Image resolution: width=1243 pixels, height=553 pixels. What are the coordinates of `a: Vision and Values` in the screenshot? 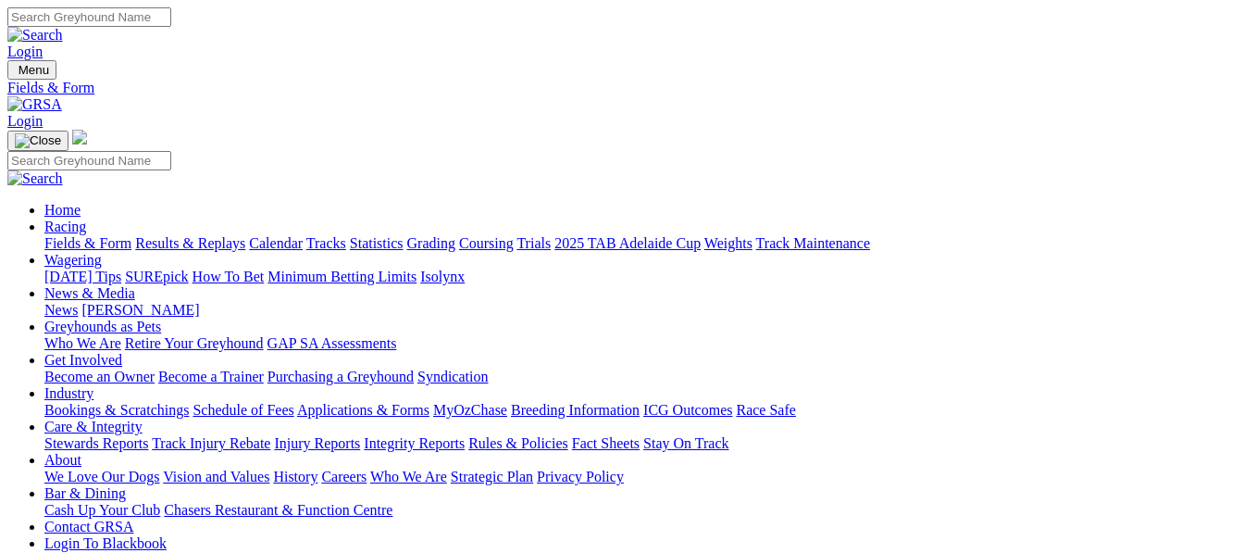 It's located at (216, 476).